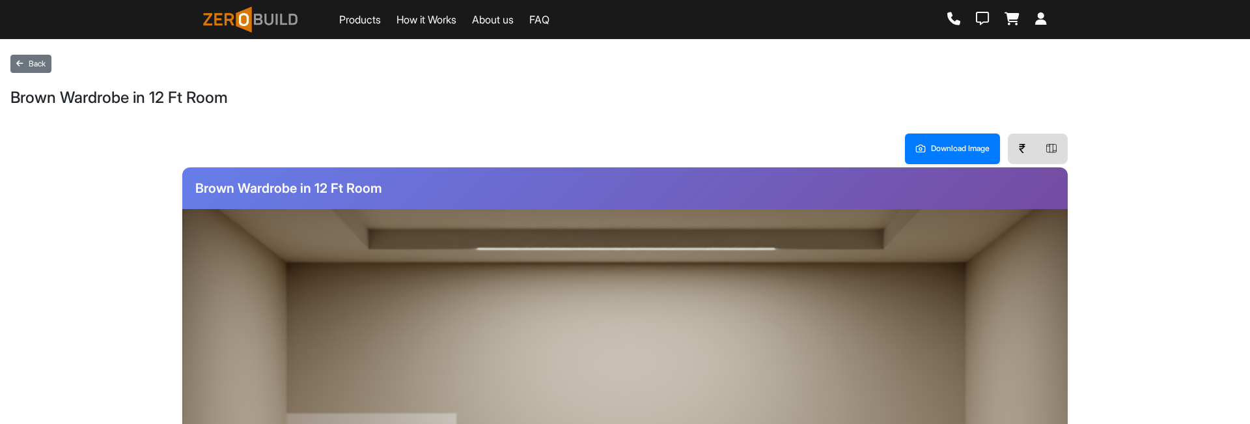 This screenshot has width=1250, height=424. Describe the element at coordinates (493, 20) in the screenshot. I see `a: About us` at that location.